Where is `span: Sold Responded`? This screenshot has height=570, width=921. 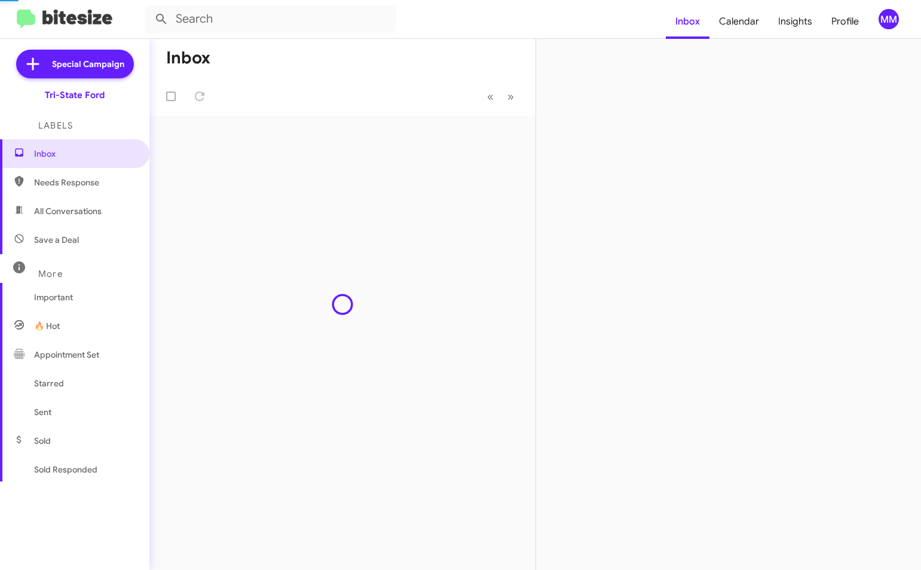
span: Sold Responded is located at coordinates (66, 469).